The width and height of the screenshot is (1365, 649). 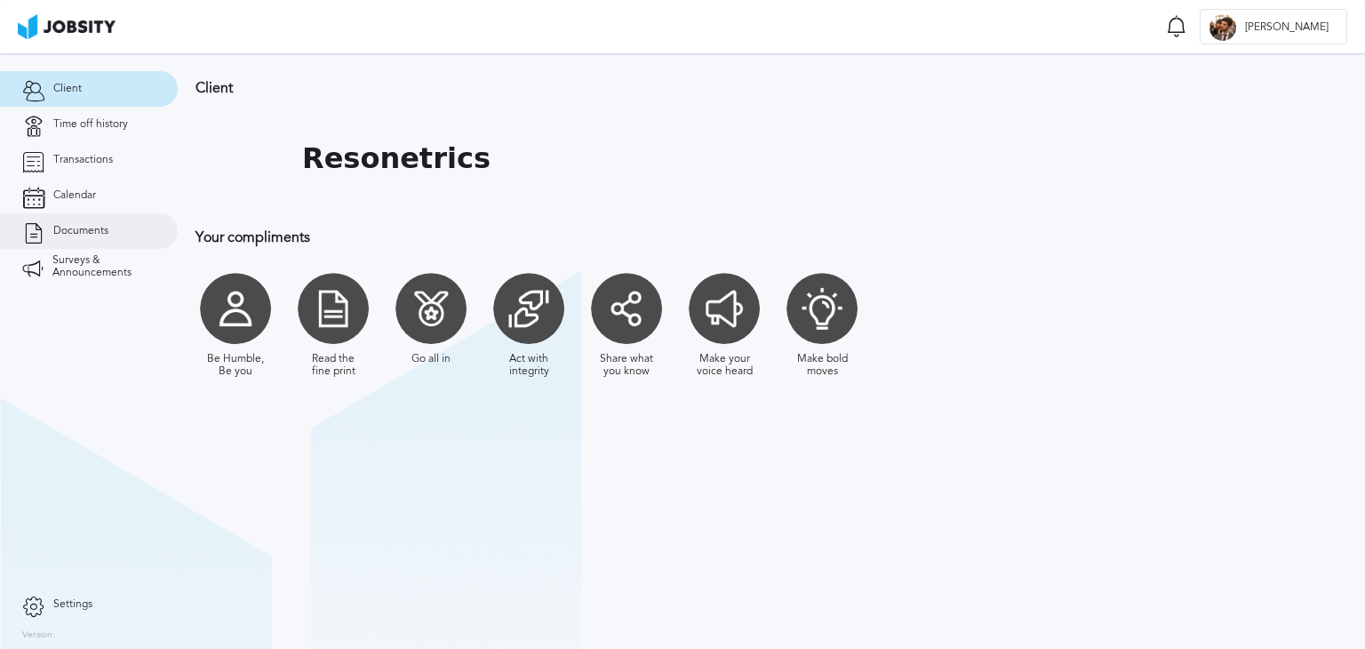 What do you see at coordinates (724, 365) in the screenshot?
I see `div: Make your voice heard` at bounding box center [724, 365].